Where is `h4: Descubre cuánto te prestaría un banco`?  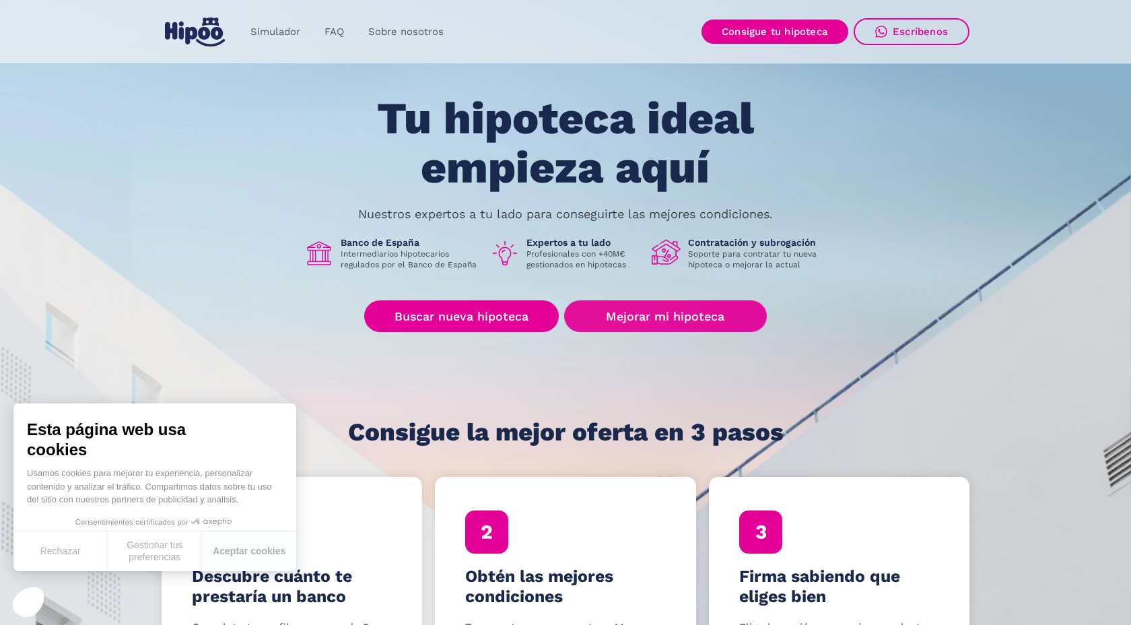 h4: Descubre cuánto te prestaría un banco is located at coordinates (292, 586).